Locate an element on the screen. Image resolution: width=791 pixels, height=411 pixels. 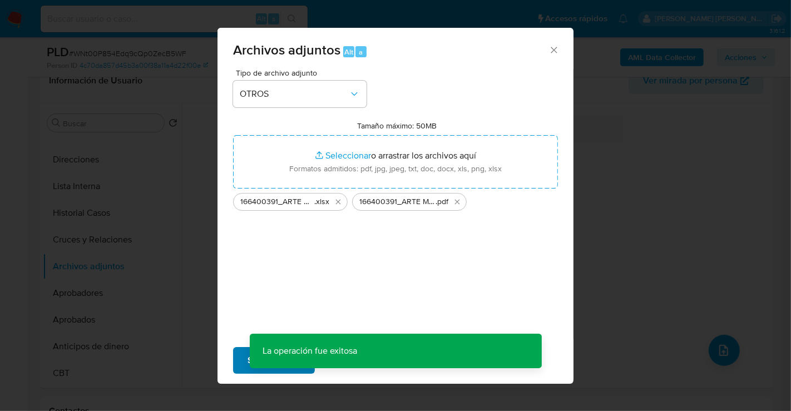
label: Tamaño máximo: 50MB is located at coordinates (397, 126).